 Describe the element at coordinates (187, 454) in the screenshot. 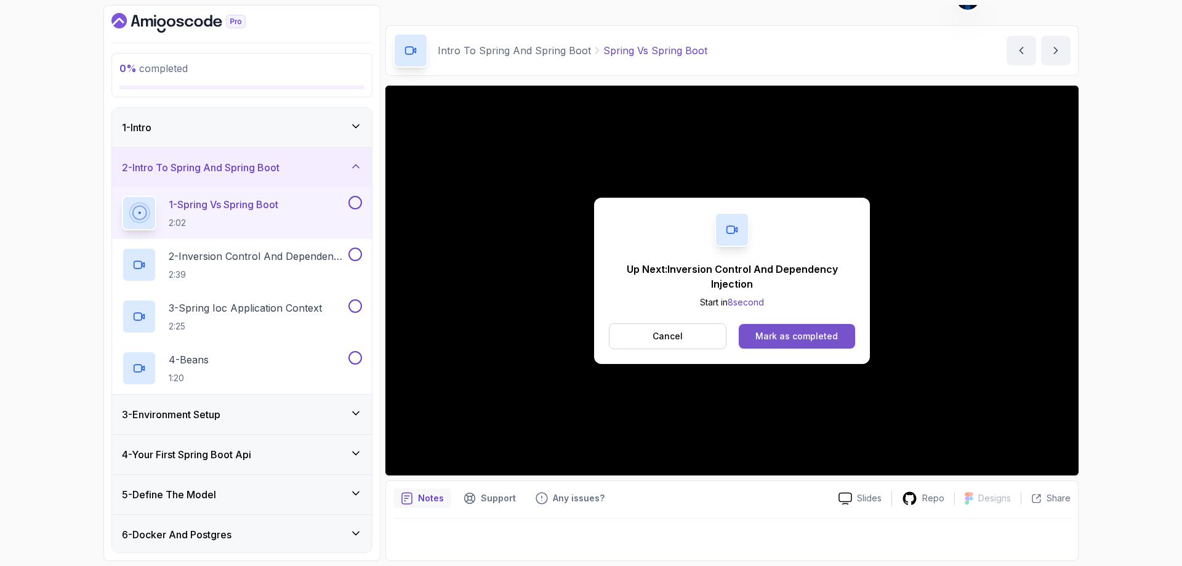

I see `h3: 4 - Your First Spring Boot Api` at that location.